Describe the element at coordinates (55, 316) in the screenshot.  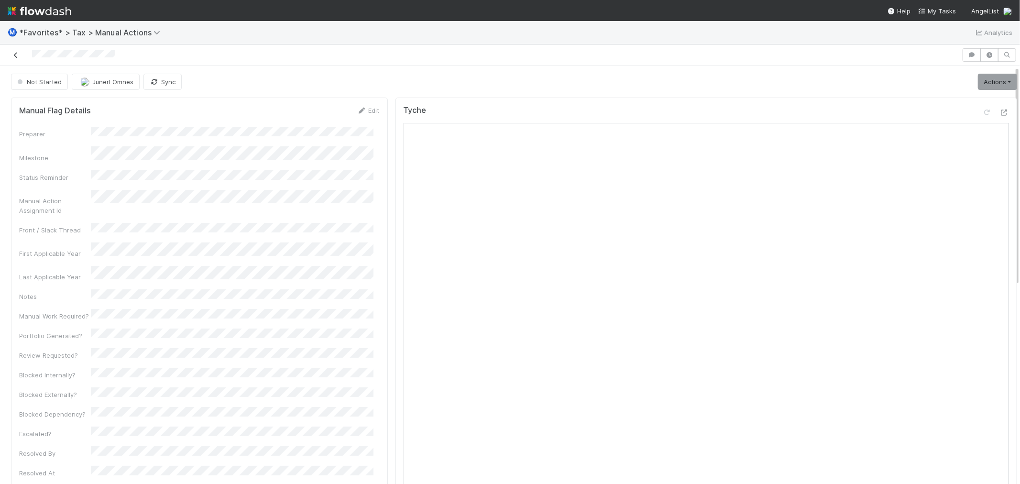
I see `div: Manual Work Required?` at that location.